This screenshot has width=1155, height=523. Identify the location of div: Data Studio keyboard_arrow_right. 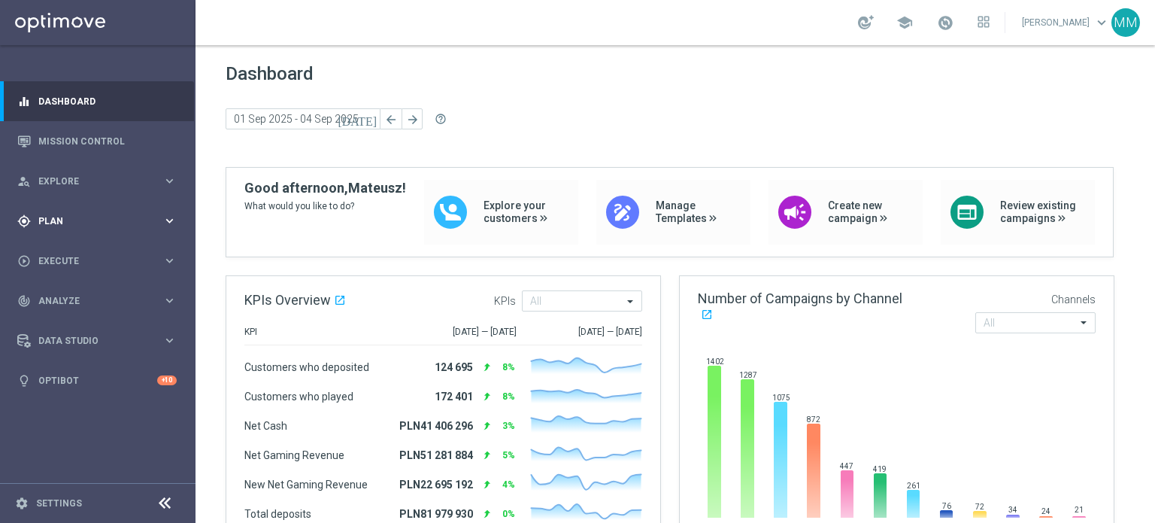
(97, 341).